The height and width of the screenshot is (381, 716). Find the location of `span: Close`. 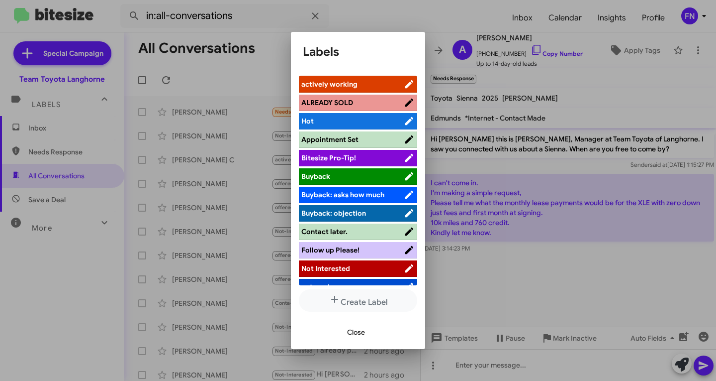

span: Close is located at coordinates (356, 332).